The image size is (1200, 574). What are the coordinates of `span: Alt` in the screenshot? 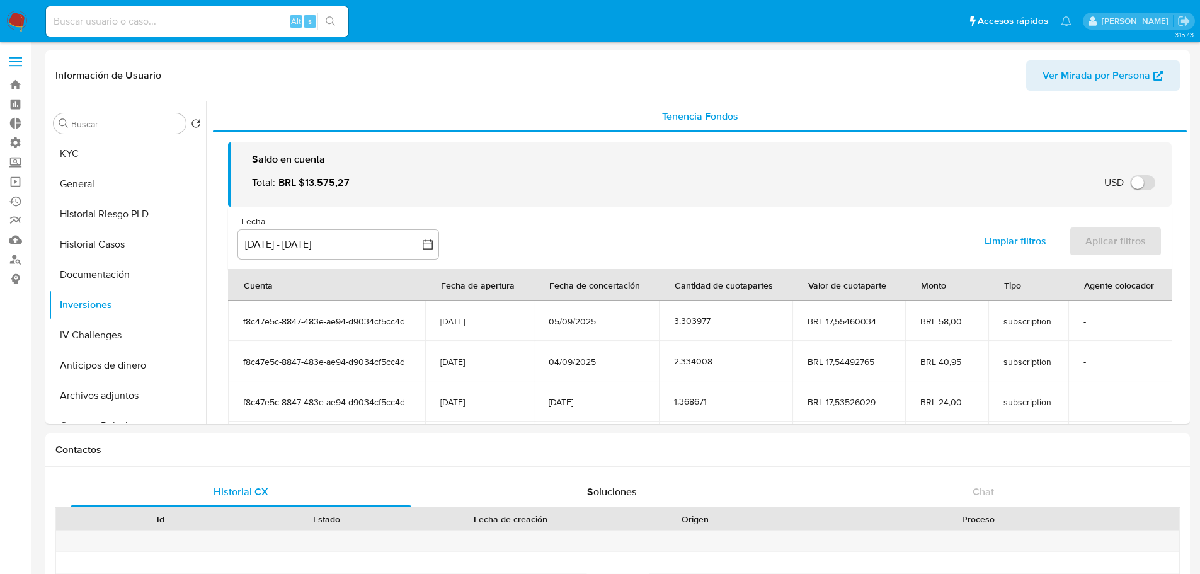 It's located at (296, 21).